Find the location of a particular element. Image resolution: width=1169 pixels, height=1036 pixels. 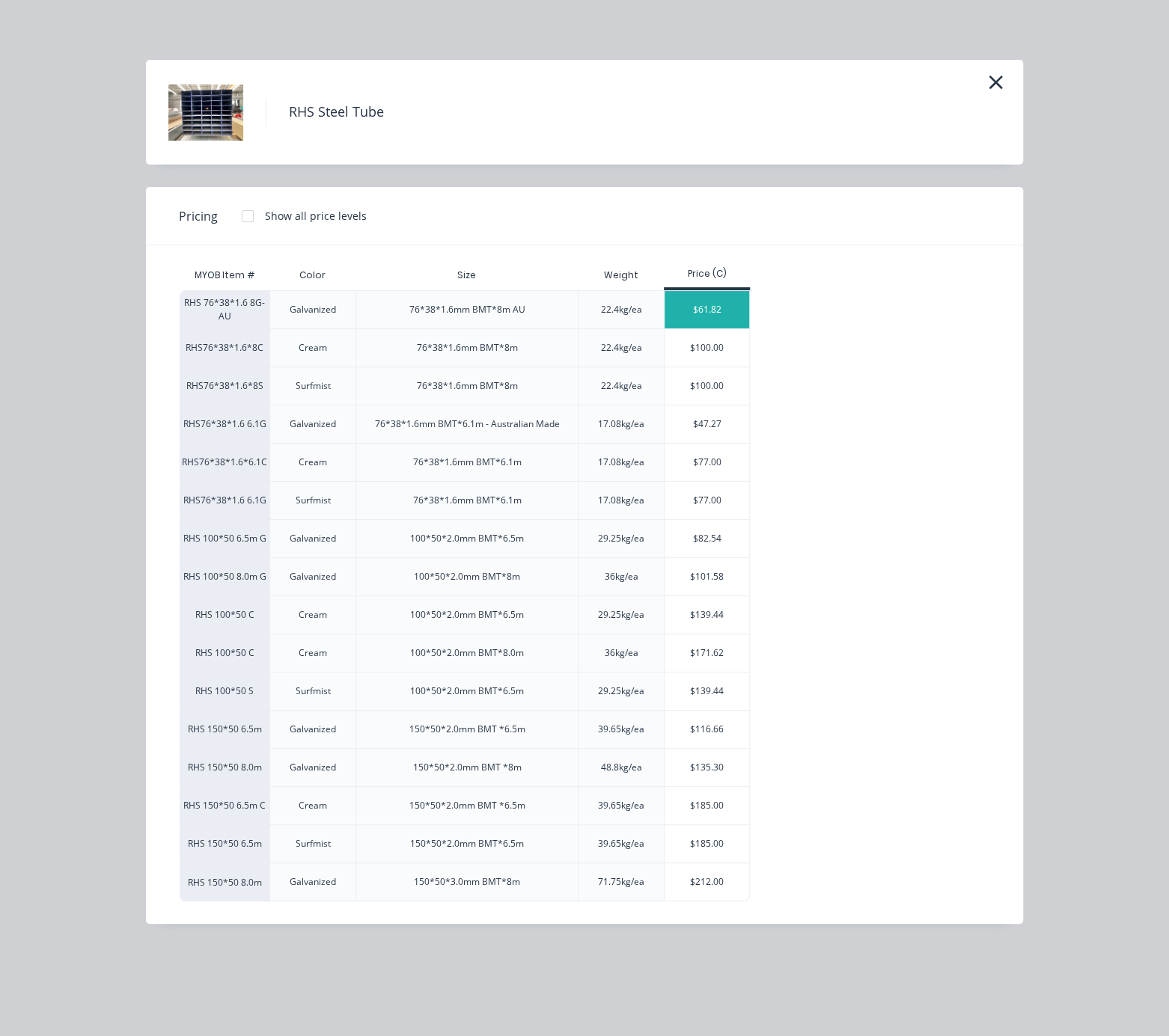

div: $82.54 is located at coordinates (706, 539).